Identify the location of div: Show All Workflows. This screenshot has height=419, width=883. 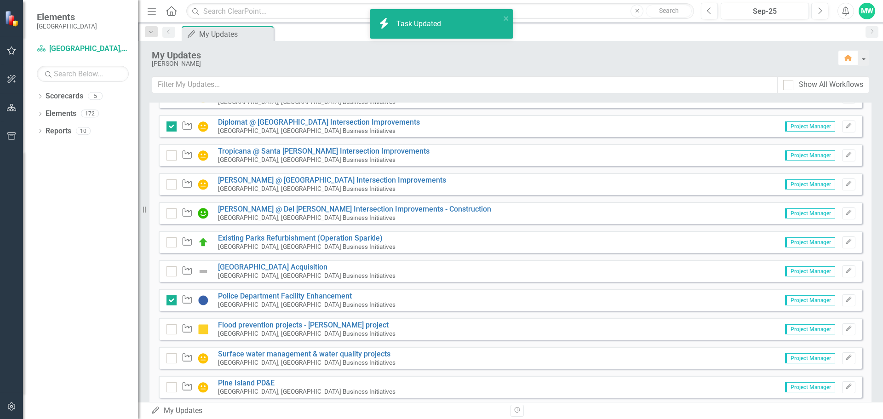
(831, 85).